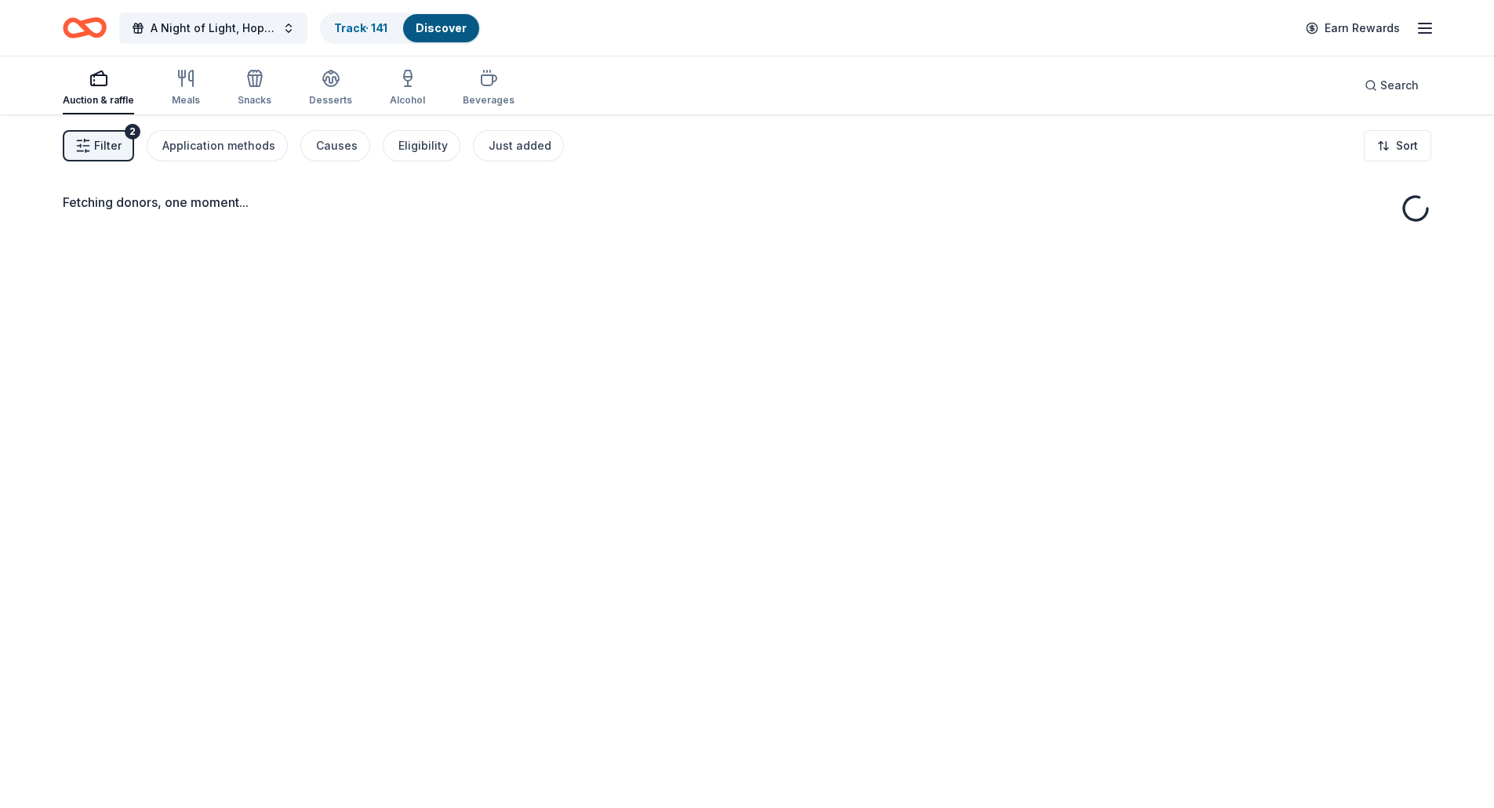  I want to click on a: Home, so click(85, 27).